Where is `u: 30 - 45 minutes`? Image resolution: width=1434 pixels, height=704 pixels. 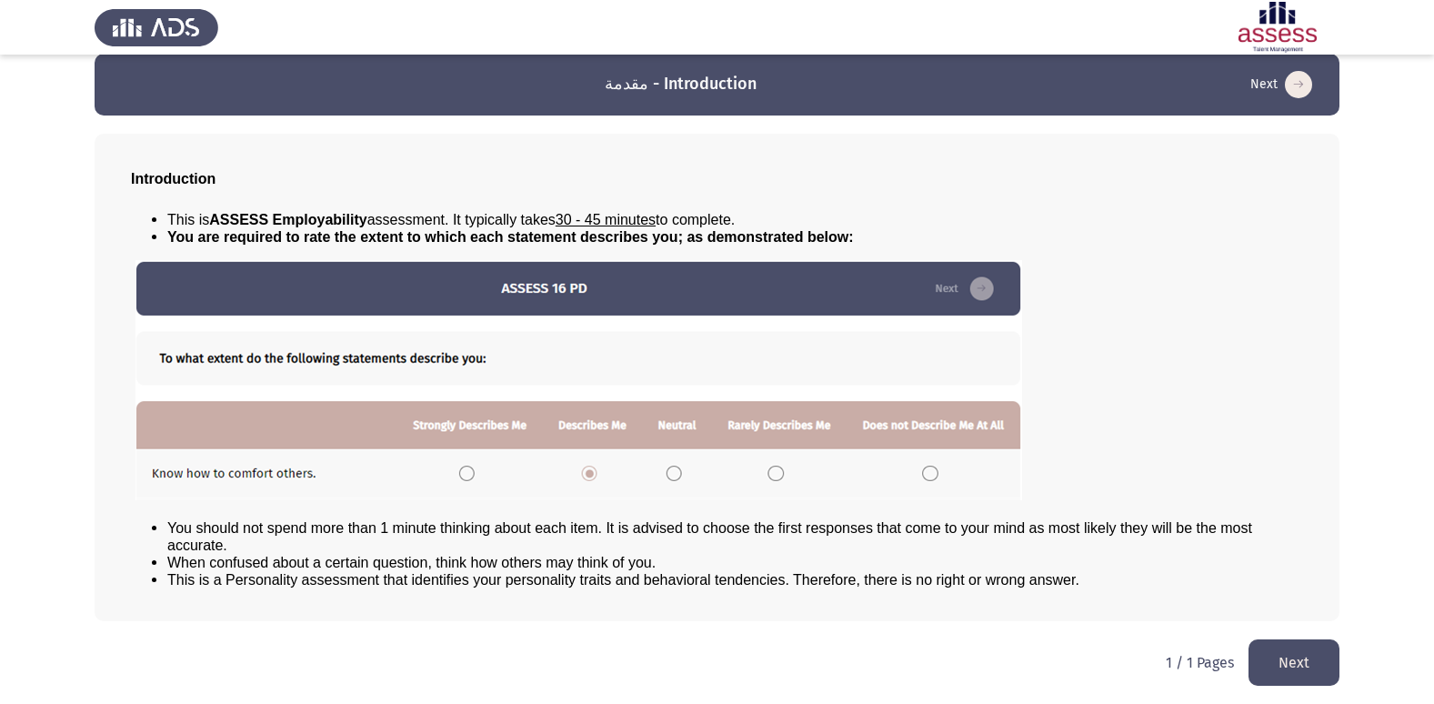
u: 30 - 45 minutes is located at coordinates (606, 219).